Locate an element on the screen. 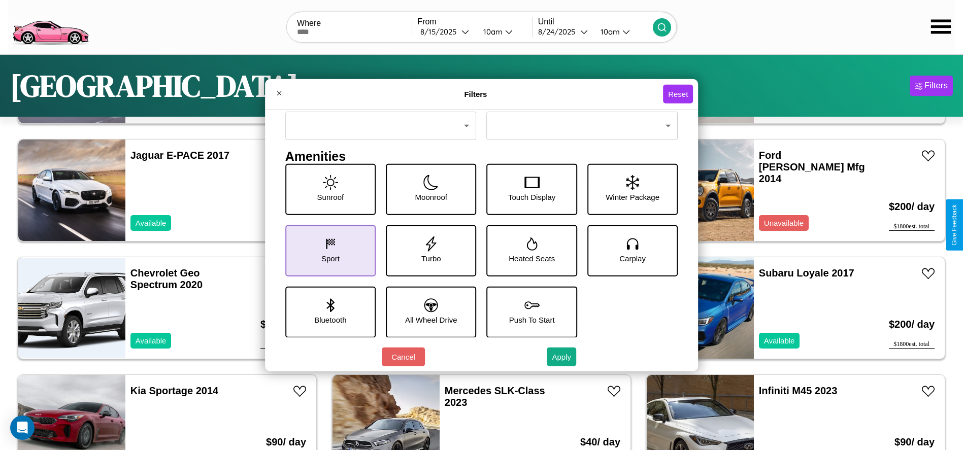 This screenshot has height=450, width=963. p: Unavailable is located at coordinates (784, 223).